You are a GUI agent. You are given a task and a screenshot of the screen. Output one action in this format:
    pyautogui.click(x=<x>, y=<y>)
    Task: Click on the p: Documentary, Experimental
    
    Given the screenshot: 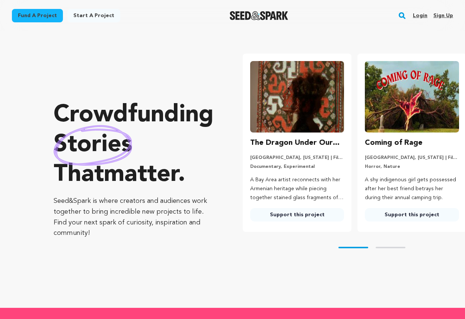 What is the action you would take?
    pyautogui.click(x=297, y=167)
    